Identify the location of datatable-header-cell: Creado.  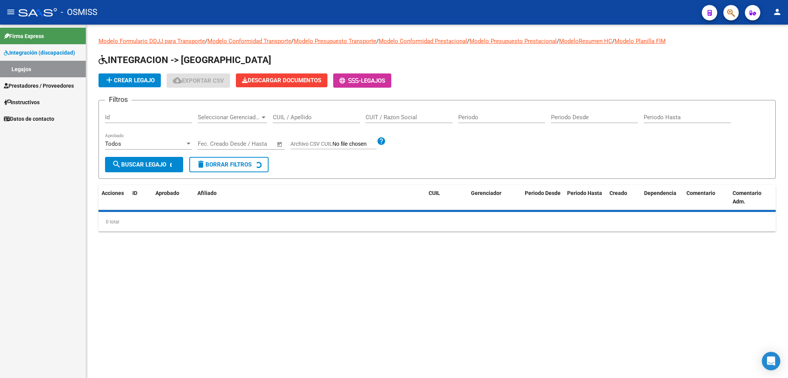
(624, 198).